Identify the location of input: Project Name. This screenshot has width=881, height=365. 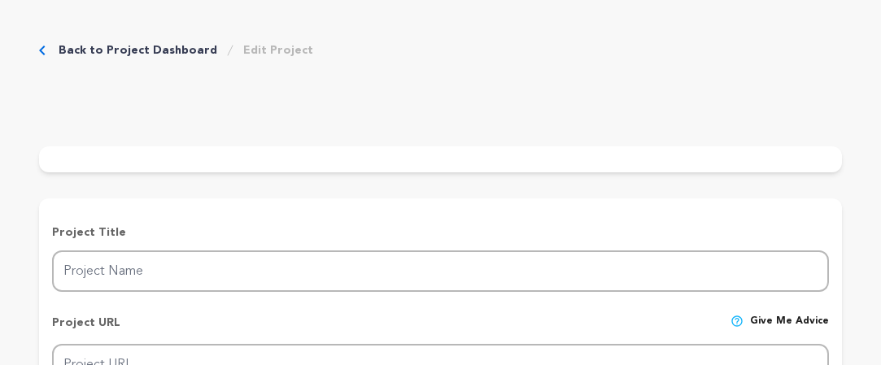
(440, 271).